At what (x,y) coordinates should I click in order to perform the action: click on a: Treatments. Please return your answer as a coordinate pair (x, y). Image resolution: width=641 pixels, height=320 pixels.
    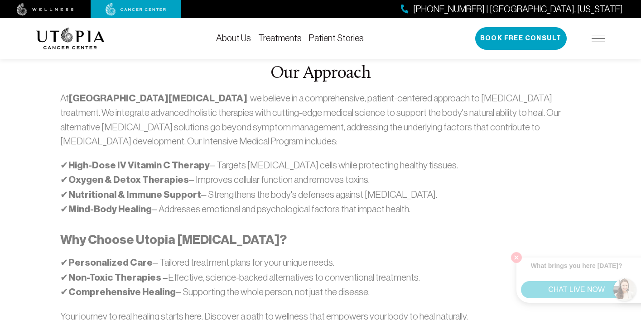
    Looking at the image, I should click on (280, 38).